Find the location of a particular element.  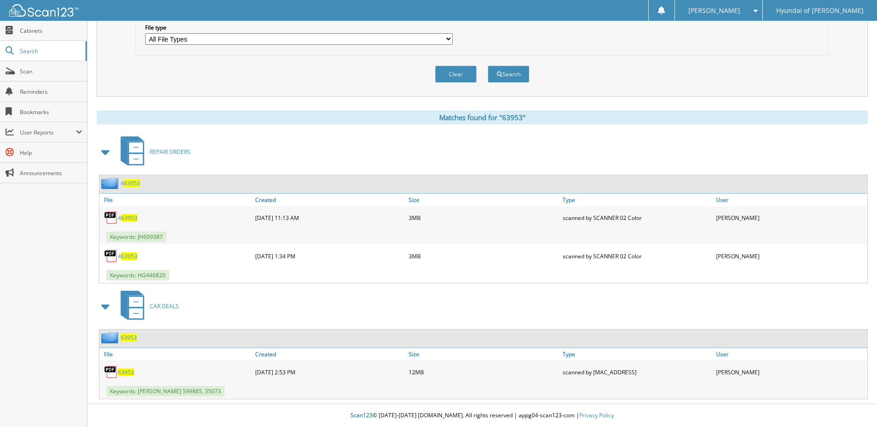

span: Keywords: JH609387 is located at coordinates (136, 237).